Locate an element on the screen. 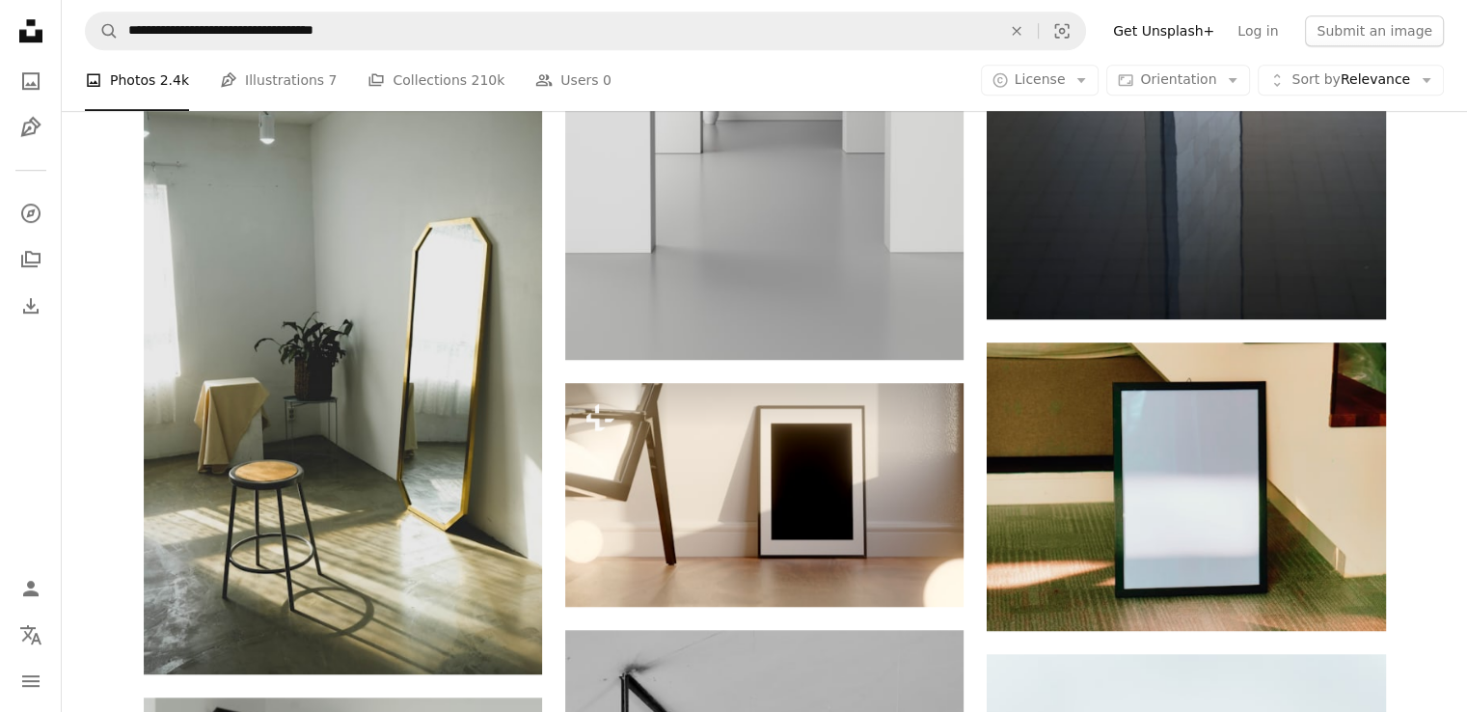 The height and width of the screenshot is (712, 1467). a: Home — Unsplash is located at coordinates (31, 33).